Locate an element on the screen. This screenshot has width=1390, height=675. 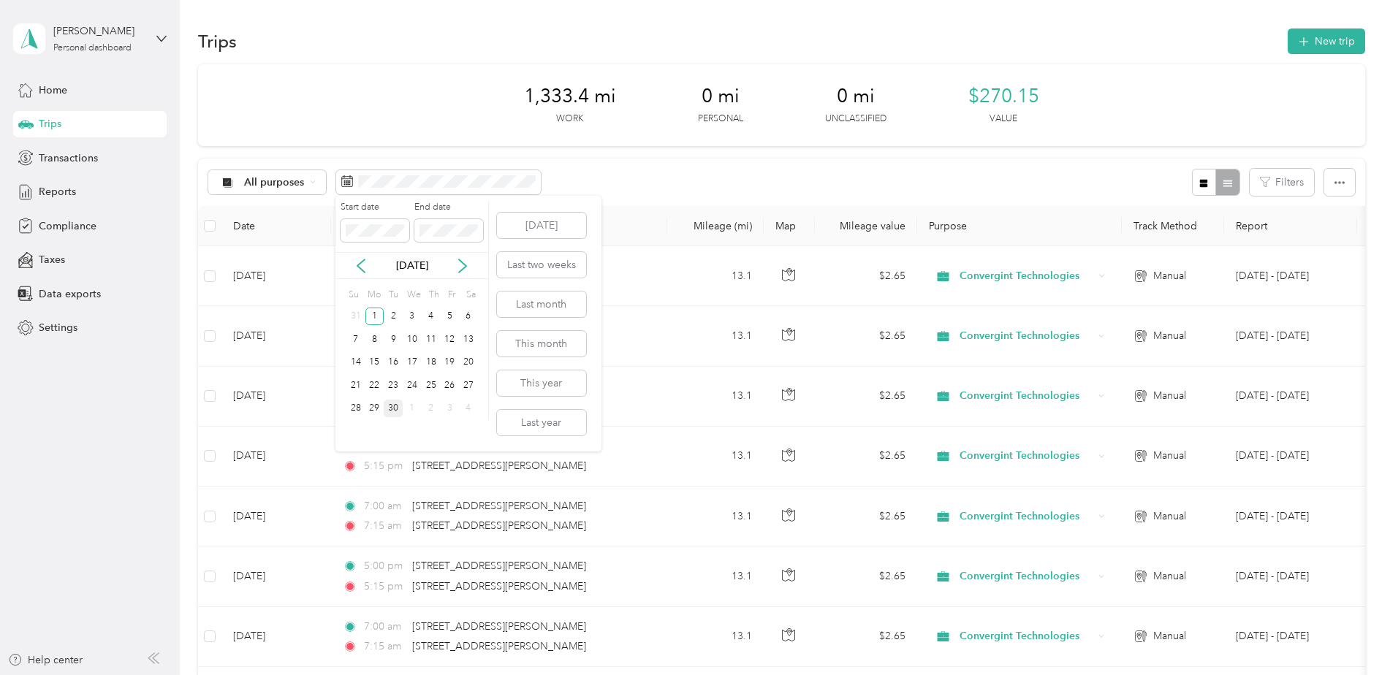
th: Report is located at coordinates (1290, 226).